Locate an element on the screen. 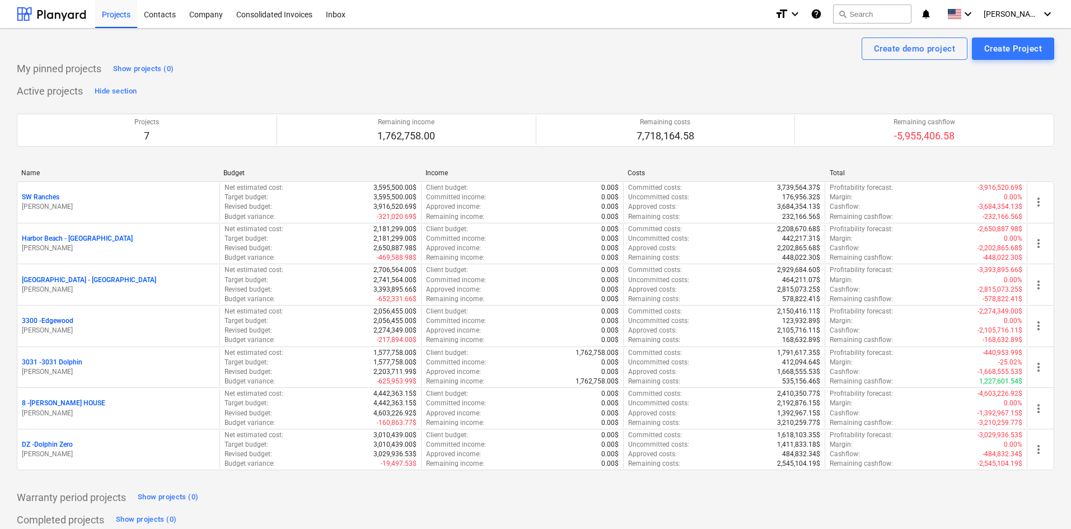 This screenshot has height=529, width=1071. p: Committed costs : is located at coordinates (655, 229).